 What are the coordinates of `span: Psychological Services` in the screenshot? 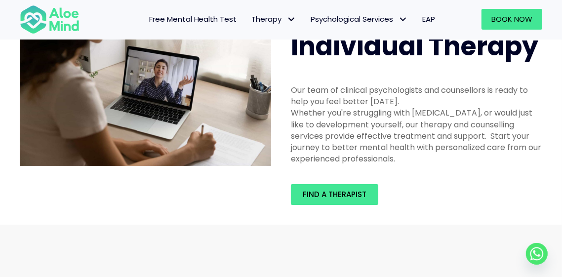 It's located at (359, 19).